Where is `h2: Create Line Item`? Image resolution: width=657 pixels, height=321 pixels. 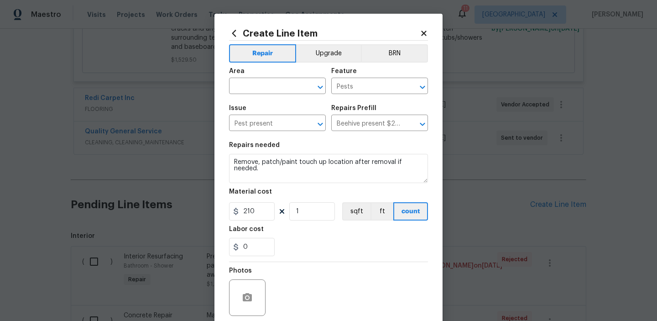
h2: Create Line Item is located at coordinates (324, 33).